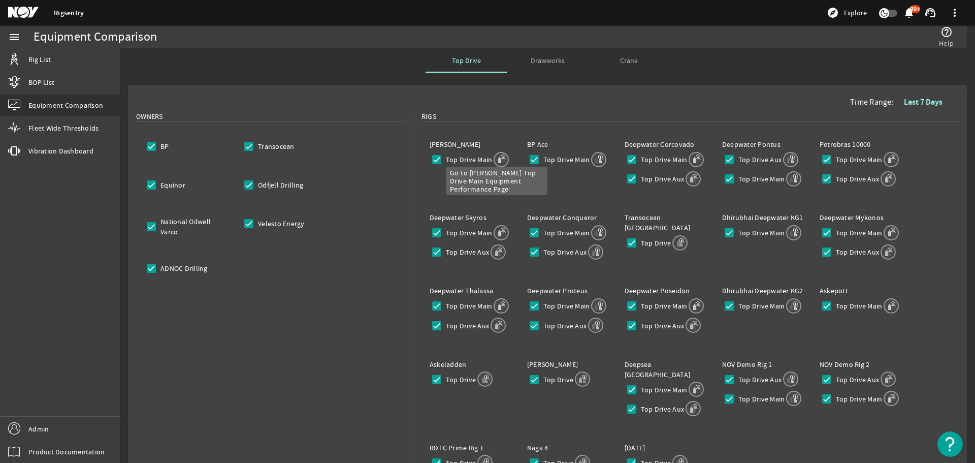 The image size is (975, 463). Describe the element at coordinates (456, 447) in the screenshot. I see `label: RDTC Prime Rig 1` at that location.